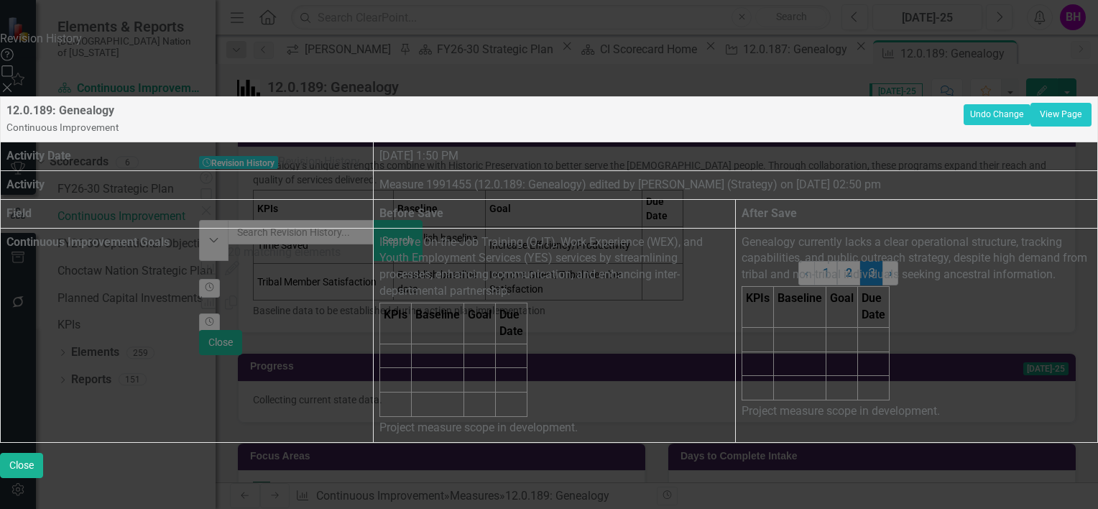 This screenshot has height=509, width=1098. What do you see at coordinates (187, 213) in the screenshot?
I see `th: Field` at bounding box center [187, 213].